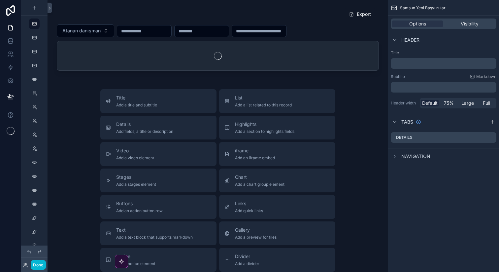  Describe the element at coordinates (38, 265) in the screenshot. I see `button: Done` at that location.